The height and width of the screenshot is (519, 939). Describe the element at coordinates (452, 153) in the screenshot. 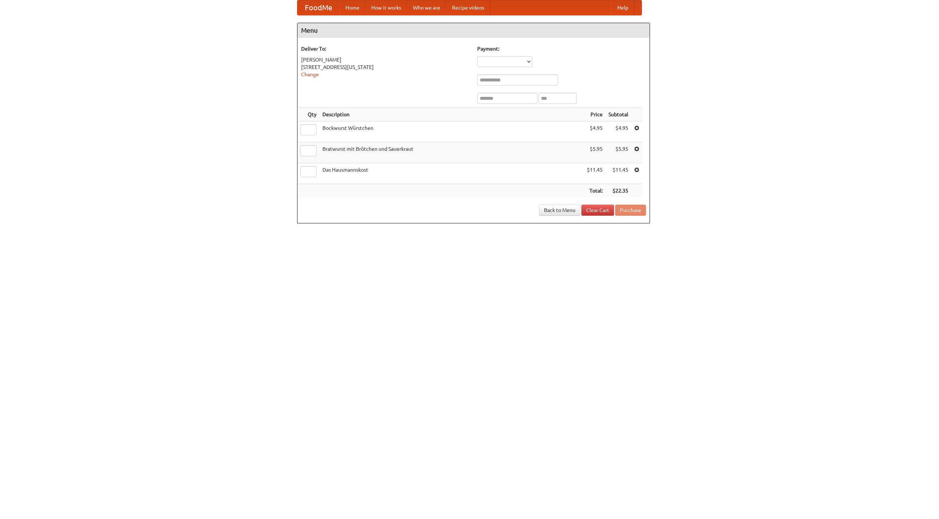

I see `td: Bratwurst mit Brötchen und Sauerkraut` at that location.